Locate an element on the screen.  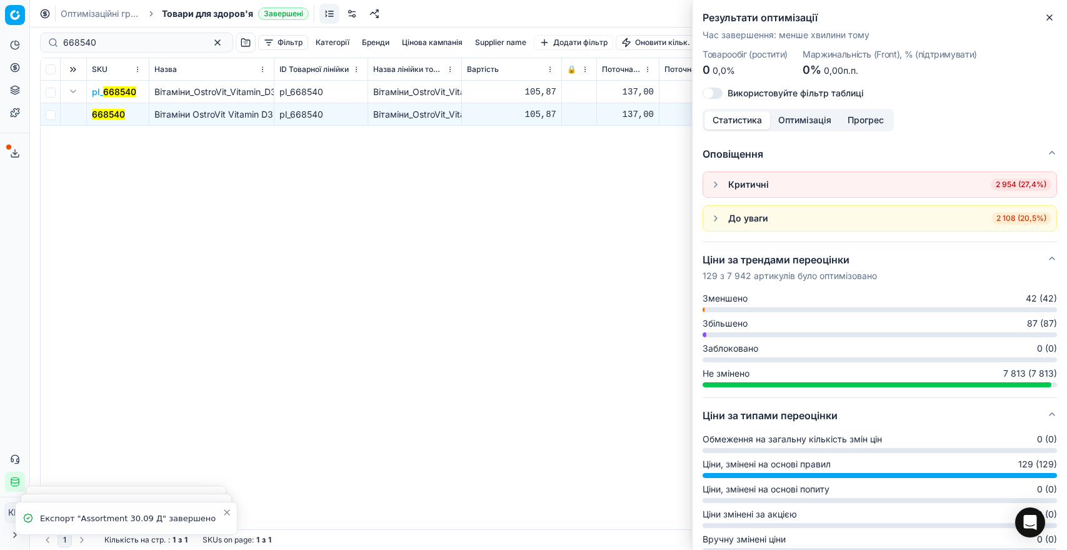
span: 42 (42) is located at coordinates (1042, 298).